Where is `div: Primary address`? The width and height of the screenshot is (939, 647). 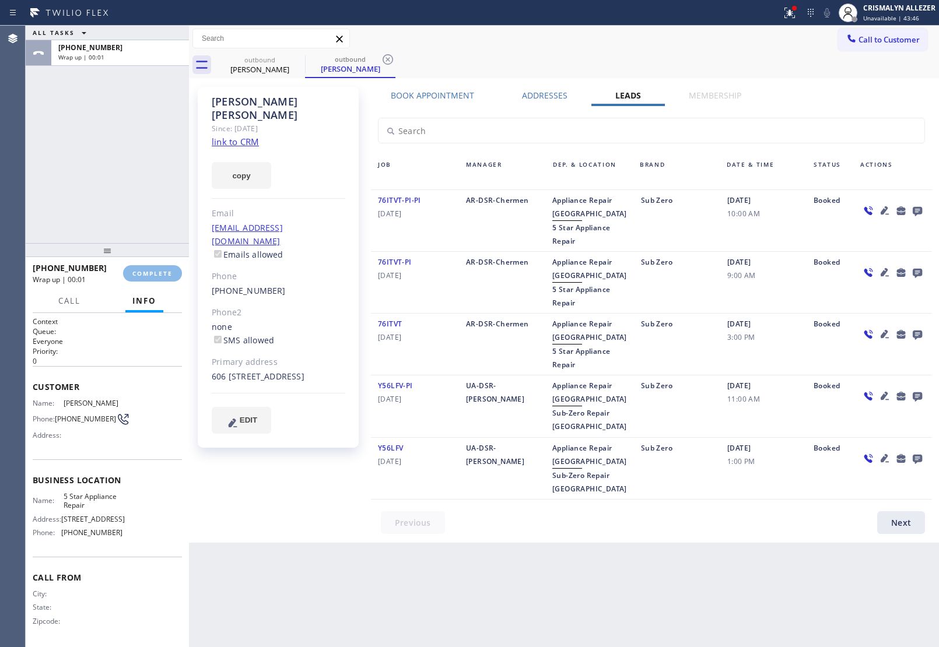
div: Primary address is located at coordinates (278, 362).